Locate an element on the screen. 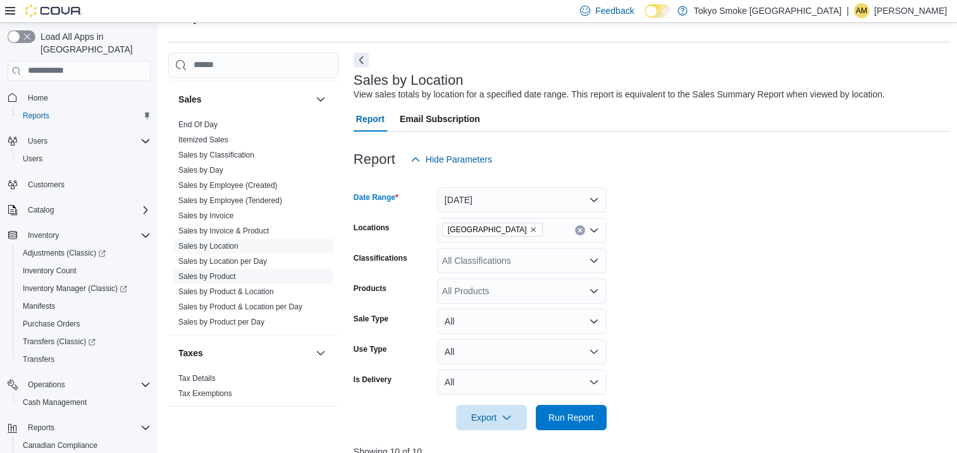 This screenshot has height=453, width=957. span: Dark Mode is located at coordinates (645, 18).